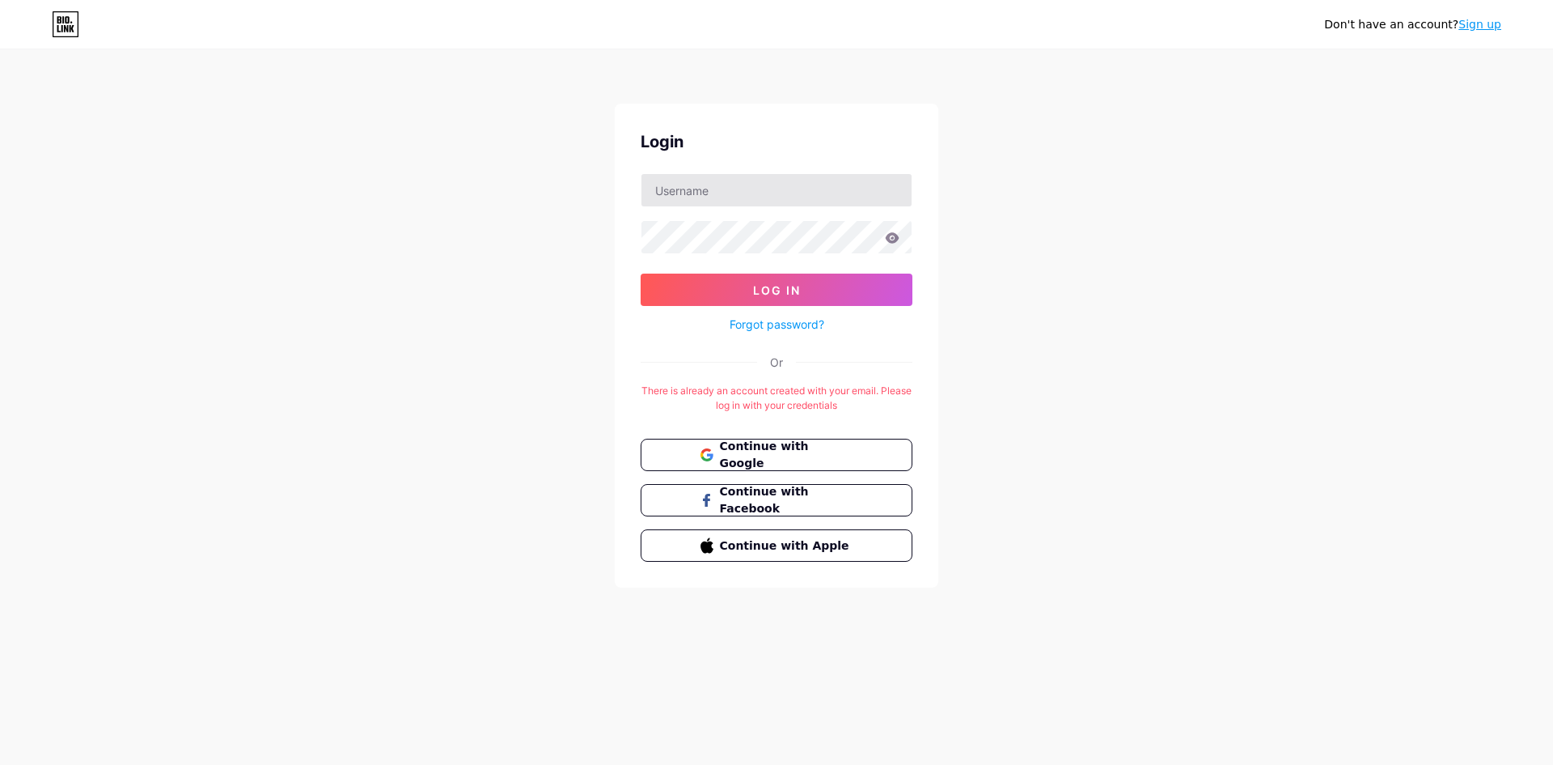  What do you see at coordinates (786, 545) in the screenshot?
I see `span: Continue with Apple` at bounding box center [786, 545].